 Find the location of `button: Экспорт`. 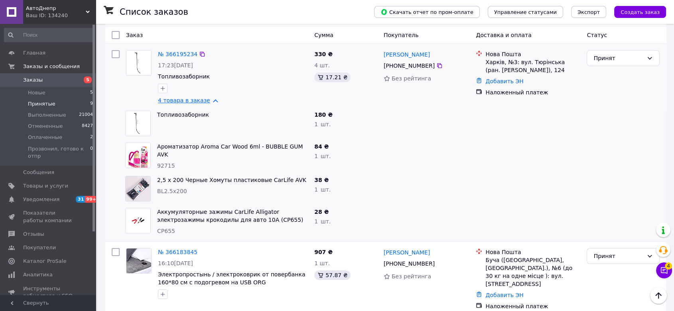

button: Экспорт is located at coordinates (589, 12).